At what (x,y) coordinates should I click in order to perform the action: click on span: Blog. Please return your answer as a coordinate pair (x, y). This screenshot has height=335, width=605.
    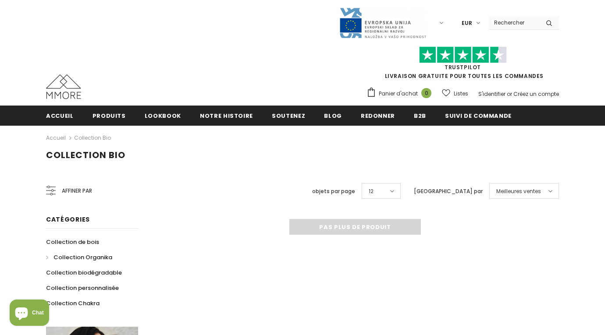
    Looking at the image, I should click on (333, 116).